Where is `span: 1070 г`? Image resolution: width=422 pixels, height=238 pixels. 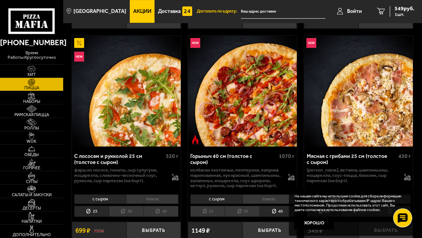
span: 1070 г is located at coordinates (286, 156).